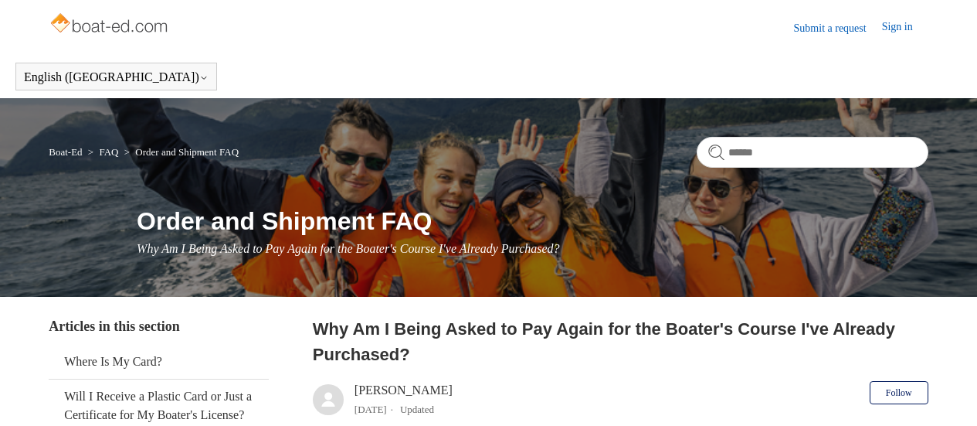 Image resolution: width=977 pixels, height=426 pixels. What do you see at coordinates (348, 248) in the screenshot?
I see `span: Why Am I Being Asked to Pay Again for the Boater's Course I've Already Purchased?` at bounding box center [348, 248].